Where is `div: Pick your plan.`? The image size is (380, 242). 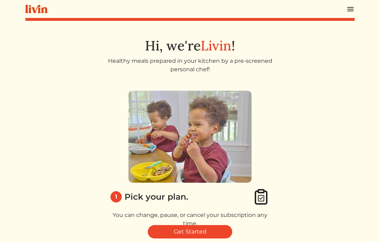
div: Pick your plan. is located at coordinates (156, 196).